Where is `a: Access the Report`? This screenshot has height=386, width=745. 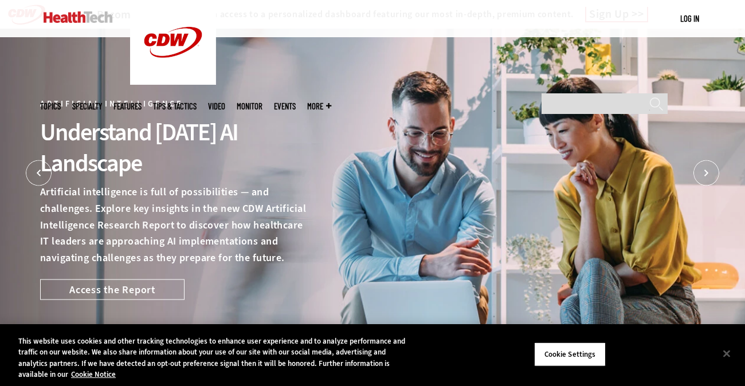 a: Access the Report is located at coordinates (112, 289).